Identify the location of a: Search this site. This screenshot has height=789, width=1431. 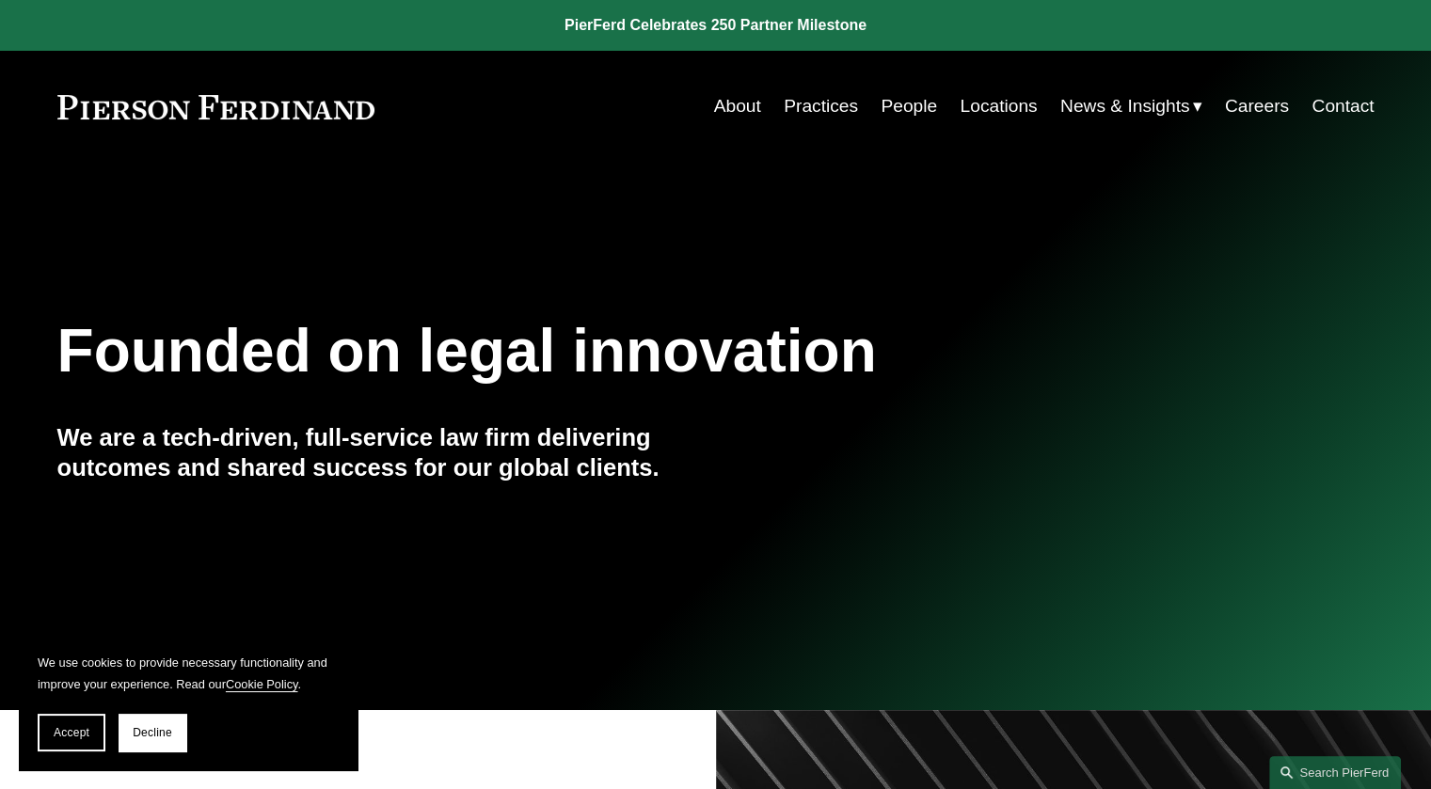
(1335, 772).